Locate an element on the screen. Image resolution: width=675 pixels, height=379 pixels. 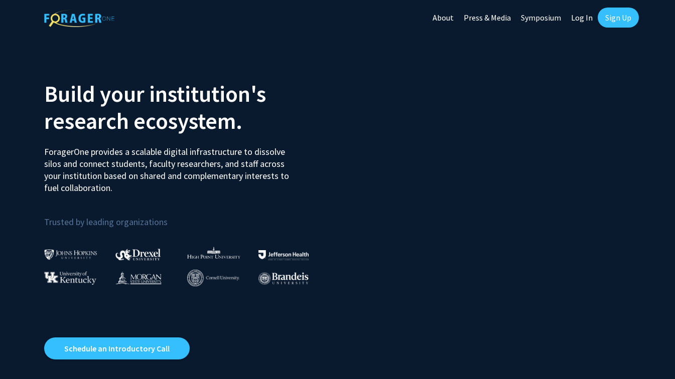
img: Morgan State University is located at coordinates (139, 278).